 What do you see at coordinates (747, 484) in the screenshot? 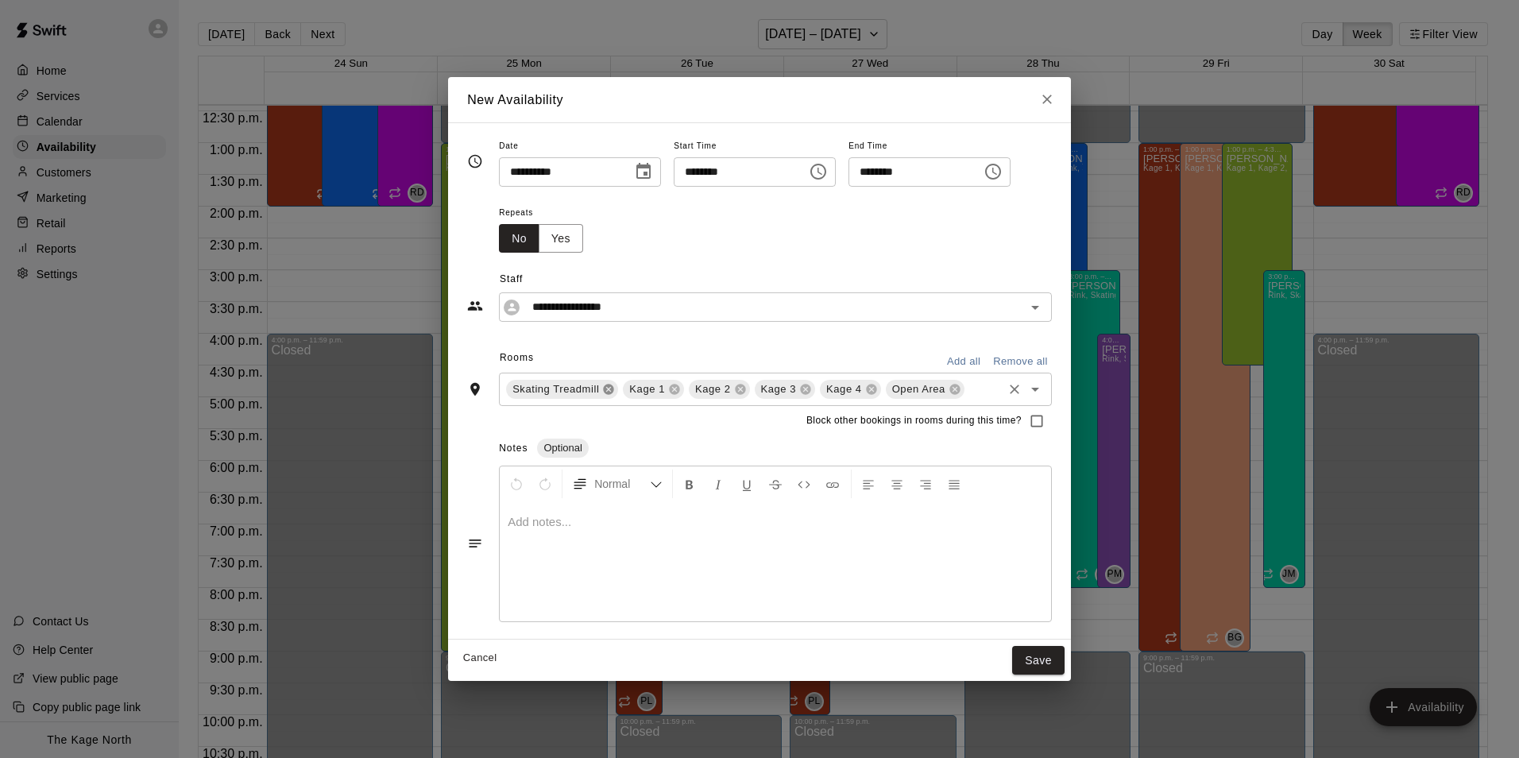
I see `button: Format Underline` at bounding box center [747, 484].